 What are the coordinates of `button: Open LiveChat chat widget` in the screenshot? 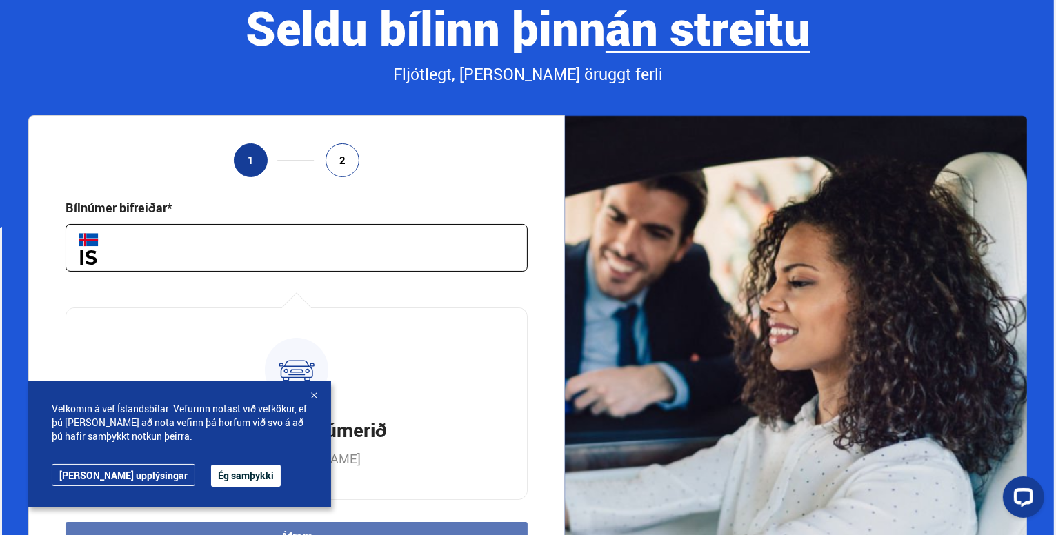 It's located at (32, 26).